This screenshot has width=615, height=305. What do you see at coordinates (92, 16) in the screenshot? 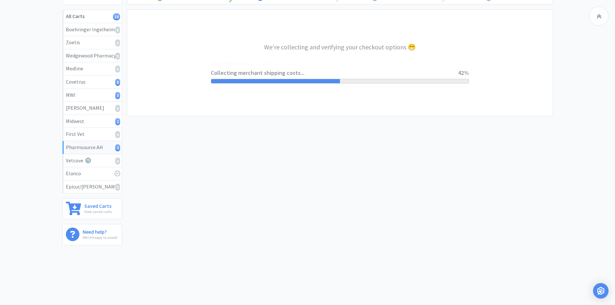
I see `a: All Carts16` at bounding box center [92, 16].